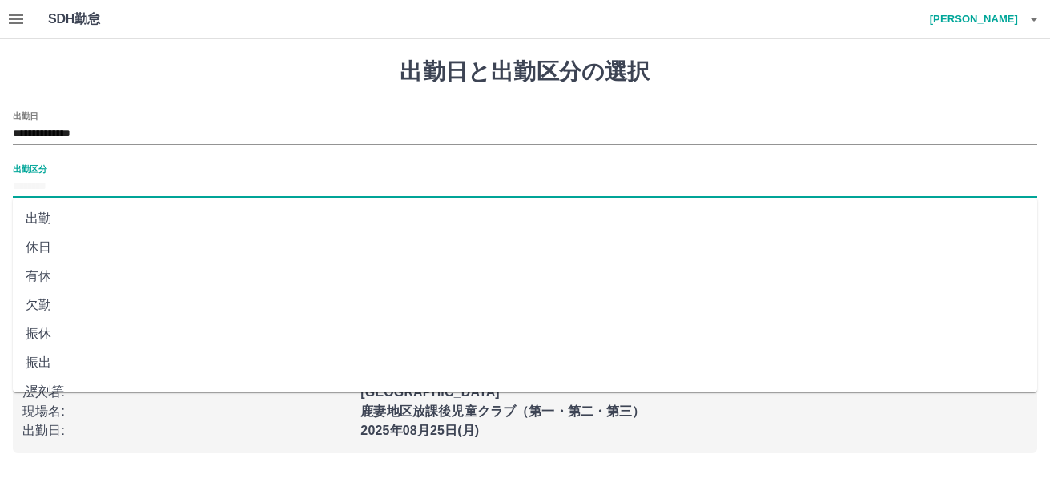  What do you see at coordinates (524, 305) in the screenshot?
I see `li: 欠勤` at bounding box center [524, 305].